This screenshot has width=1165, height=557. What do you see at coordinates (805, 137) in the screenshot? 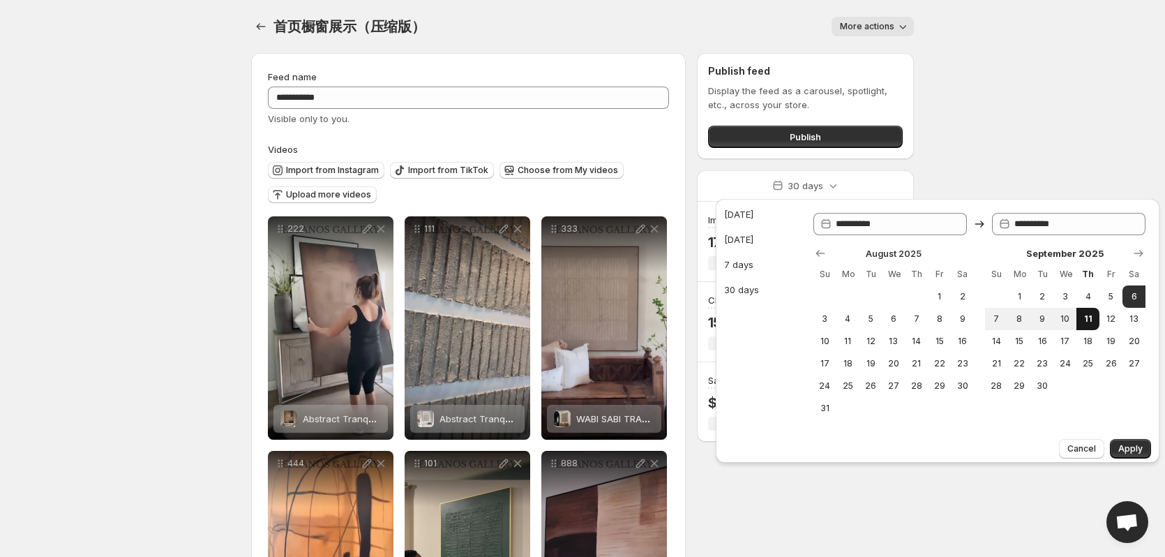
I see `button: Publish` at bounding box center [805, 137].